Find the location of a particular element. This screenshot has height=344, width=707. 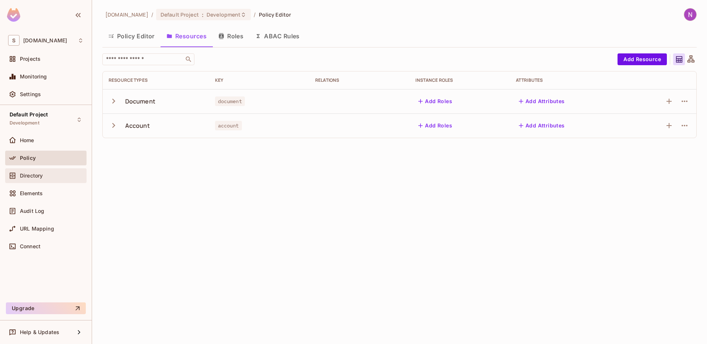

span: Monitoring is located at coordinates (34, 77).